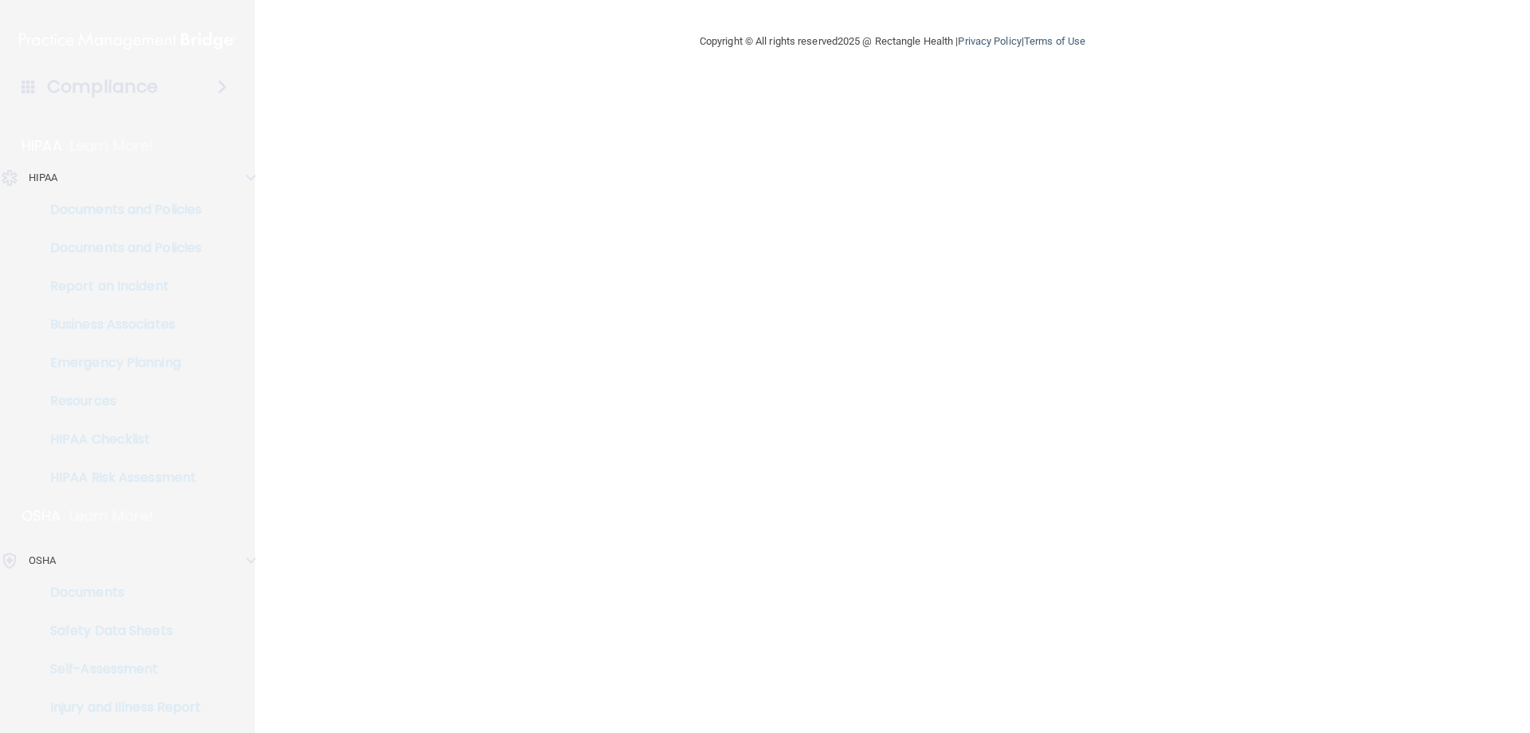 Image resolution: width=1530 pixels, height=733 pixels. What do you see at coordinates (119, 324) in the screenshot?
I see `p: Business Associates` at bounding box center [119, 324].